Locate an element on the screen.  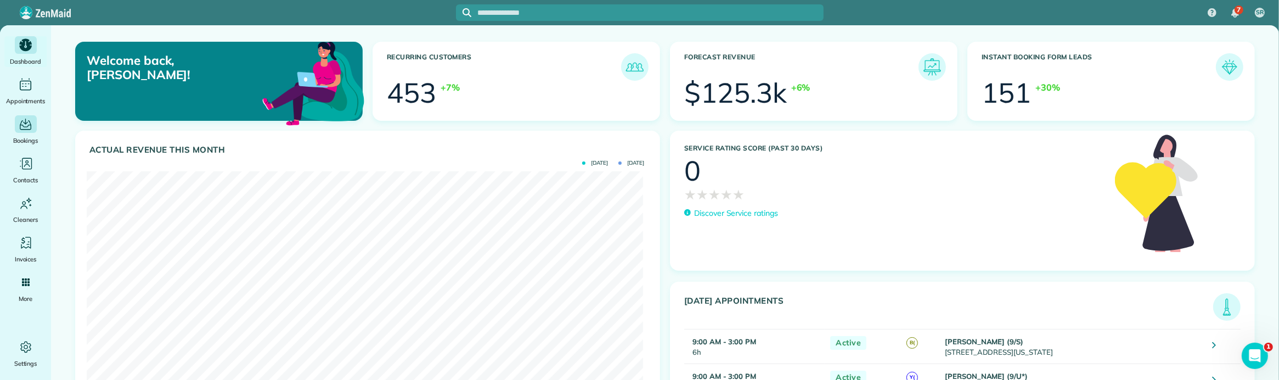
div: 7 unread notifications is located at coordinates (1235, 13).